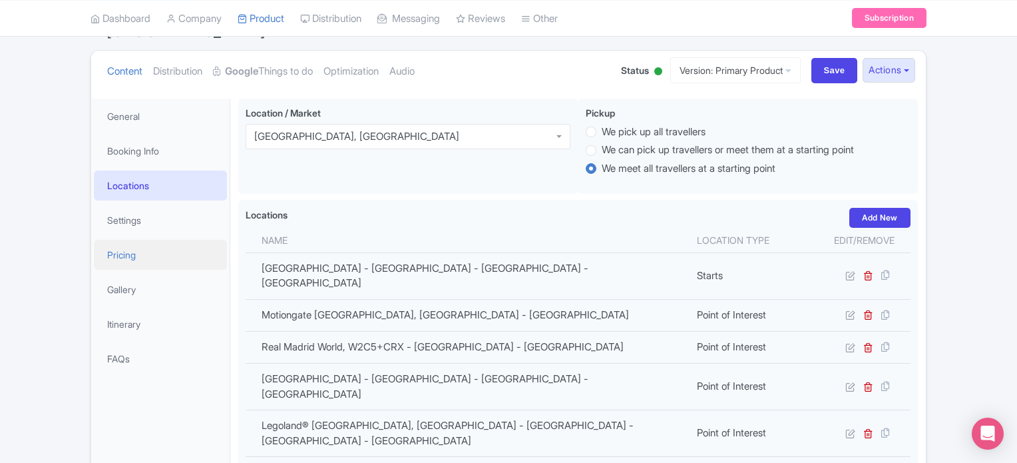 Image resolution: width=1017 pixels, height=463 pixels. What do you see at coordinates (736, 70) in the screenshot?
I see `a: Version: Primary Product` at bounding box center [736, 70].